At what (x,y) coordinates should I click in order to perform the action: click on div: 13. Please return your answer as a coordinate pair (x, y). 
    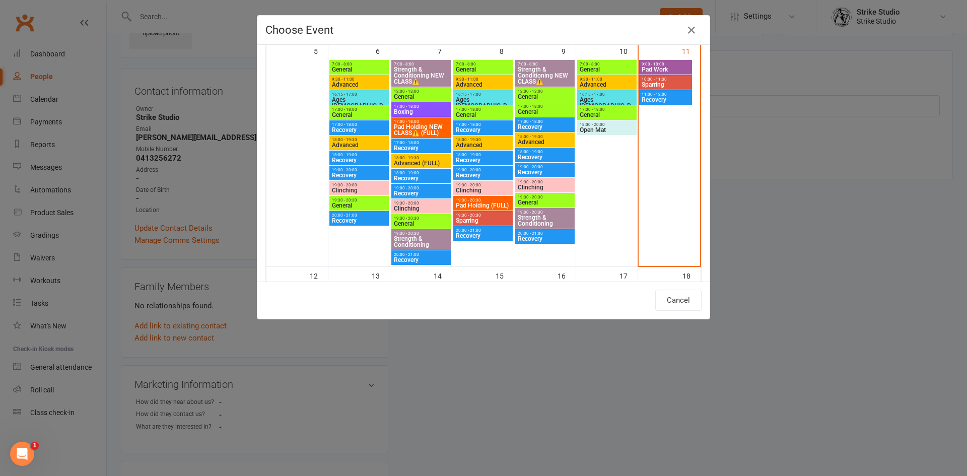
    Looking at the image, I should click on (381, 275).